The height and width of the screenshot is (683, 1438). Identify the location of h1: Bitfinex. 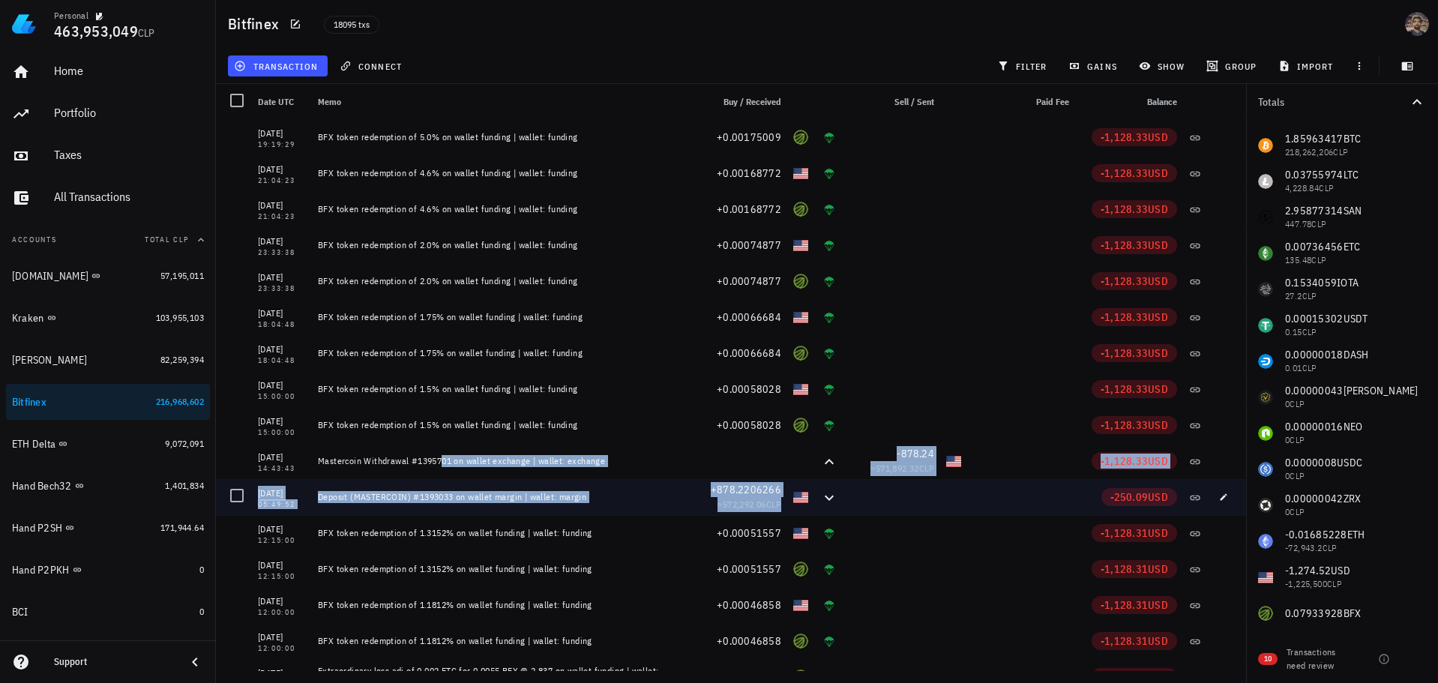
(256, 24).